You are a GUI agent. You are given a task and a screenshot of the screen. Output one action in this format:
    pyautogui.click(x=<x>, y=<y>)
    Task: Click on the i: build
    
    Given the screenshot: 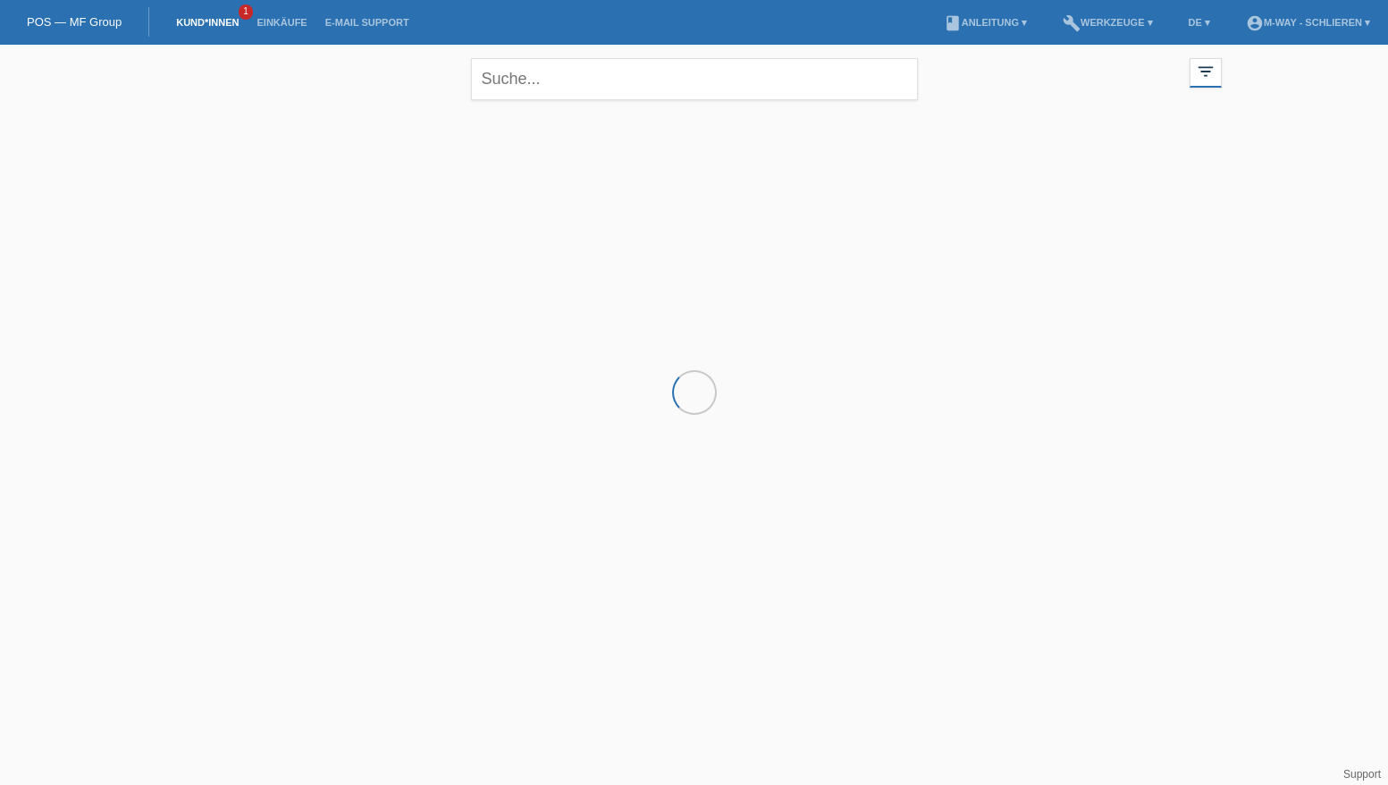 What is the action you would take?
    pyautogui.click(x=1072, y=23)
    